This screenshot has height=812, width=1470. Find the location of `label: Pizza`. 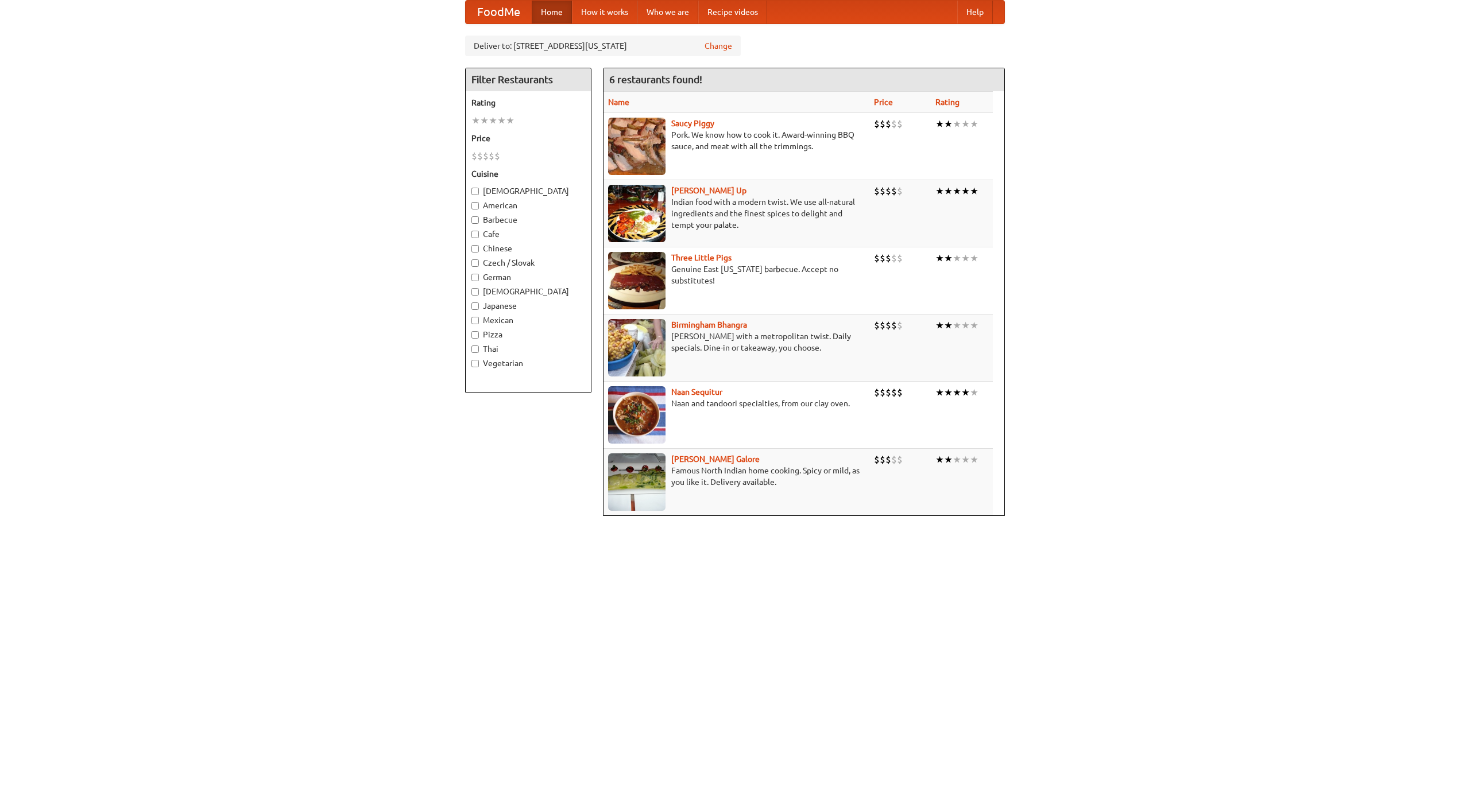

label: Pizza is located at coordinates (528, 334).